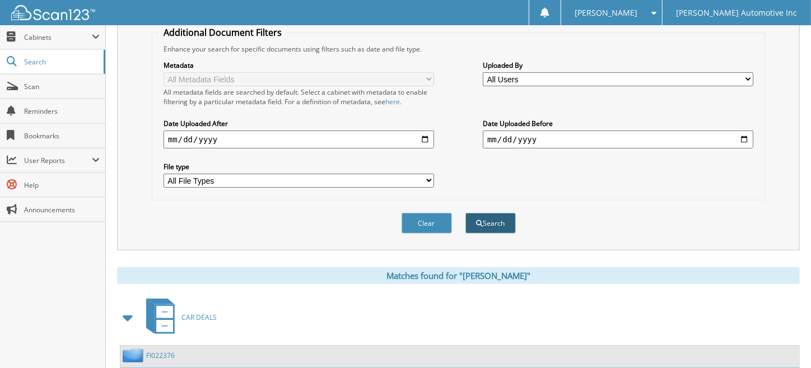 This screenshot has width=811, height=368. Describe the element at coordinates (222, 32) in the screenshot. I see `legend: Additional Document Filters` at that location.